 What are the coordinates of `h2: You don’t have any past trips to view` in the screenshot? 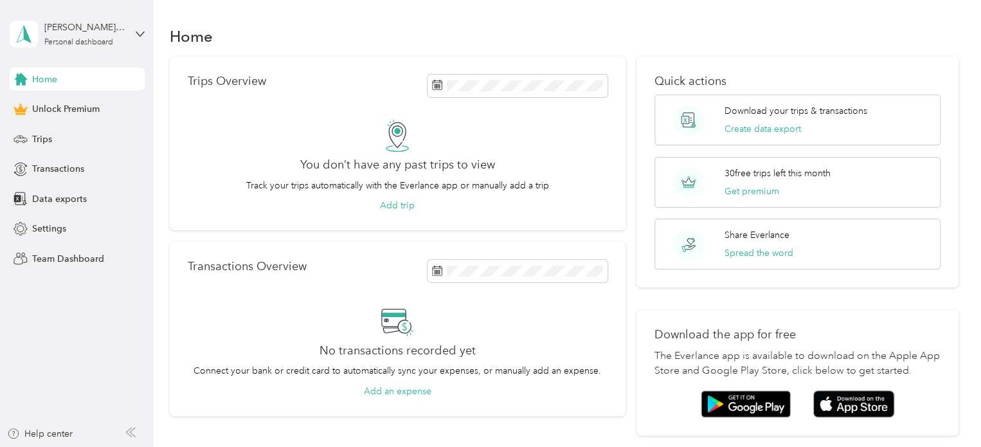 It's located at (397, 165).